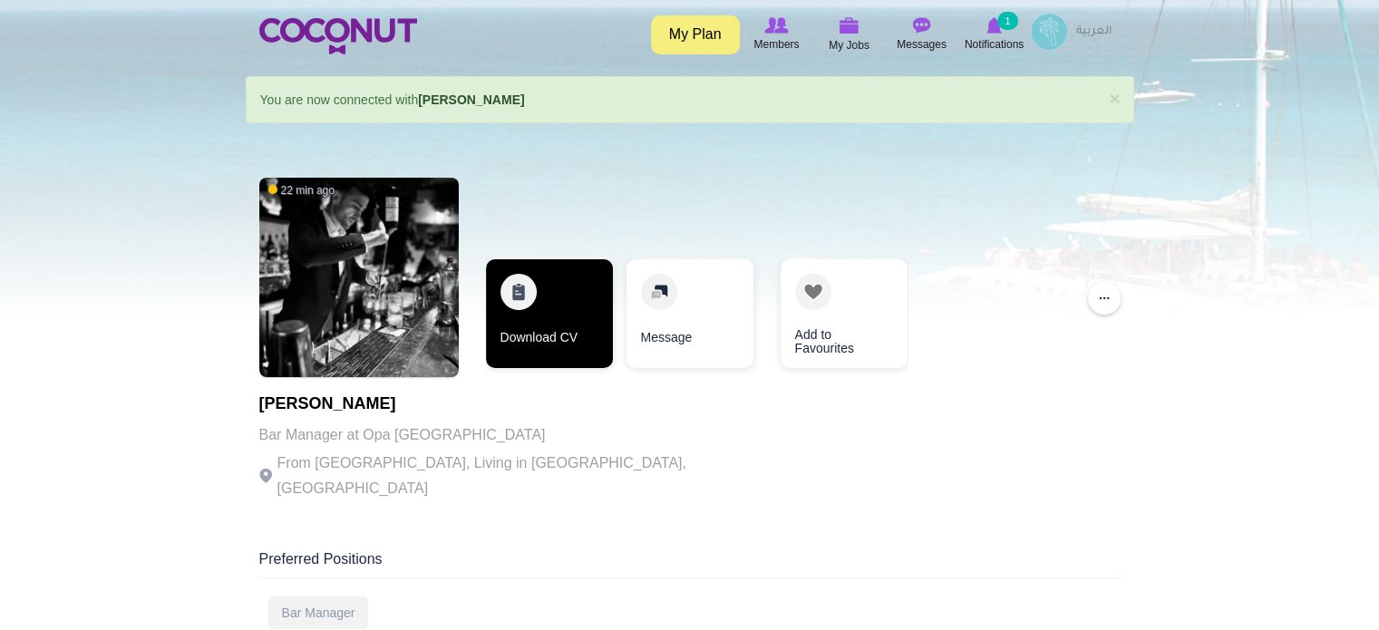 The width and height of the screenshot is (1379, 630). What do you see at coordinates (549, 314) in the screenshot?
I see `a: Download CV` at bounding box center [549, 314].